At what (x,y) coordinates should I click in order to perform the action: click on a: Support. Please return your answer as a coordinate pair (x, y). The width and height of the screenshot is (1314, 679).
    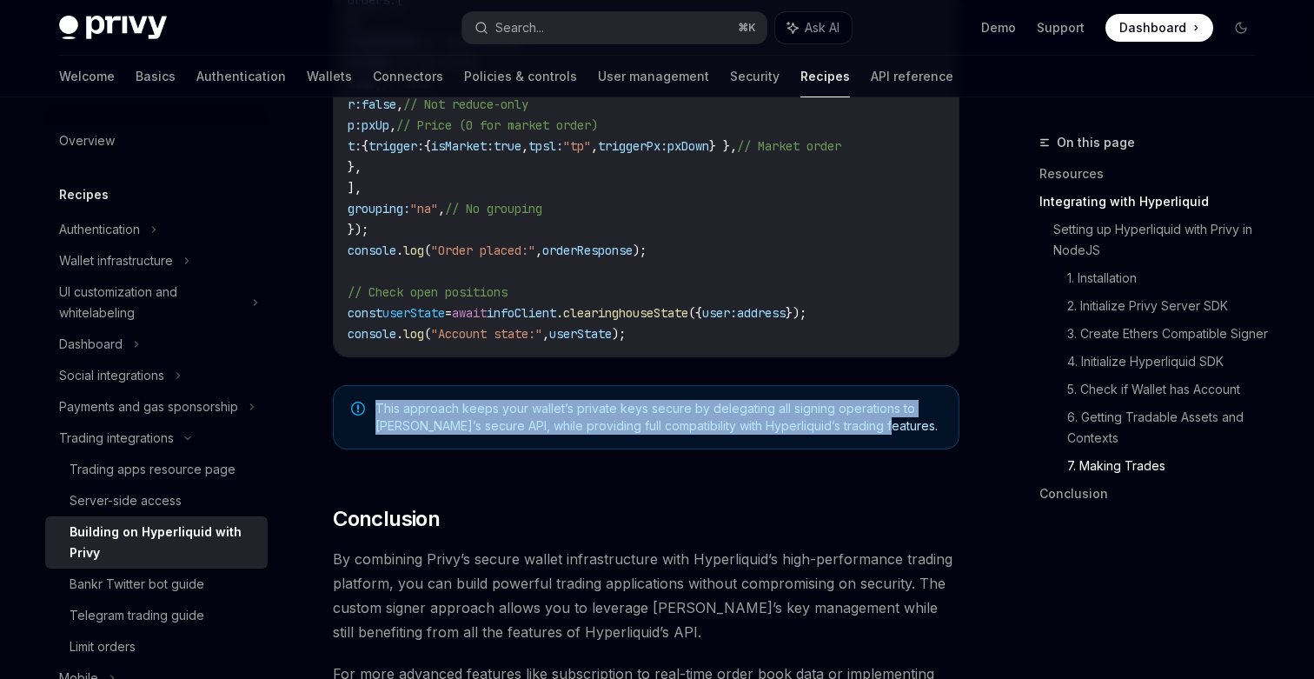
    Looking at the image, I should click on (1060, 28).